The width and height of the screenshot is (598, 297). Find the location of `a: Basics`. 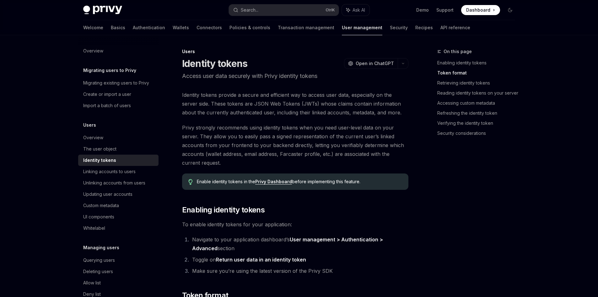

a: Basics is located at coordinates (118, 28).